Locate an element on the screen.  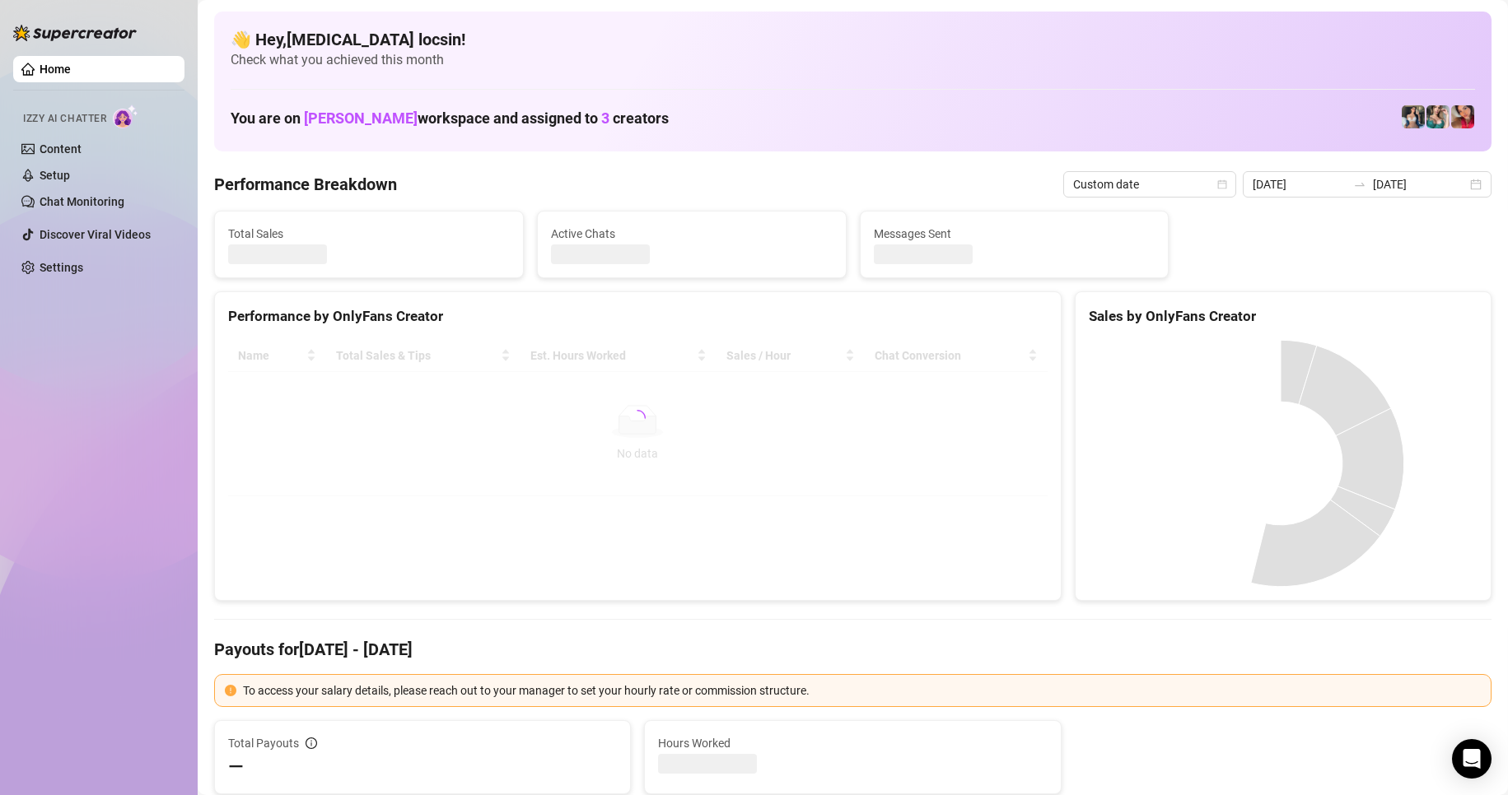
span: loading is located at coordinates (637, 418).